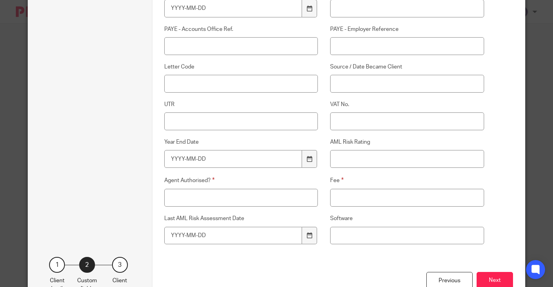  Describe the element at coordinates (241, 180) in the screenshot. I see `label: Agent Authorised?` at that location.